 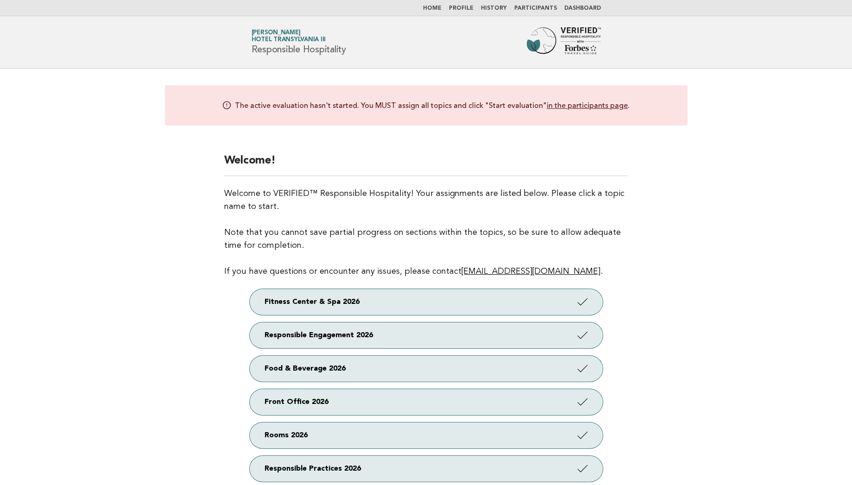 What do you see at coordinates (432, 8) in the screenshot?
I see `a: Home` at bounding box center [432, 8].